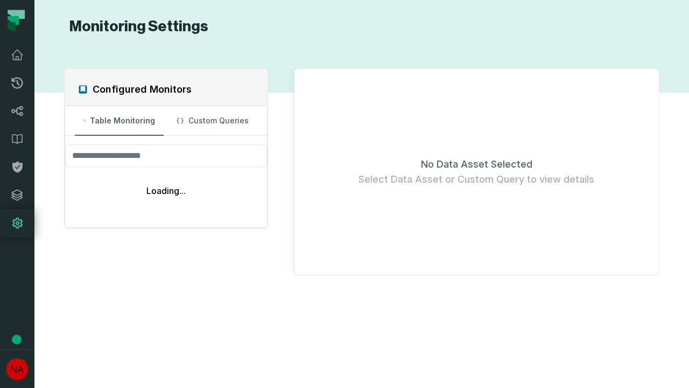 This screenshot has width=689, height=388. What do you see at coordinates (119, 121) in the screenshot?
I see `button: Table Monitoring` at bounding box center [119, 121].